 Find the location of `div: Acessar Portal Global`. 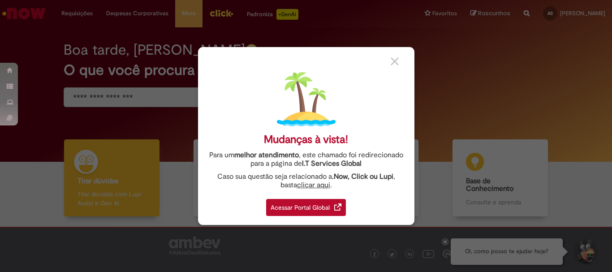

div: Acessar Portal Global is located at coordinates (306, 208).